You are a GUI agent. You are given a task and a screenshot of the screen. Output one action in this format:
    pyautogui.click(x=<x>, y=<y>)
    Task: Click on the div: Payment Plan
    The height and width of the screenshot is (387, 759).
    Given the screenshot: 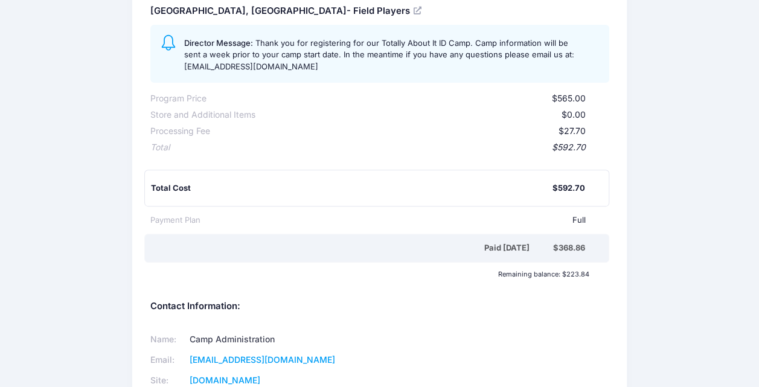 What is the action you would take?
    pyautogui.click(x=175, y=220)
    